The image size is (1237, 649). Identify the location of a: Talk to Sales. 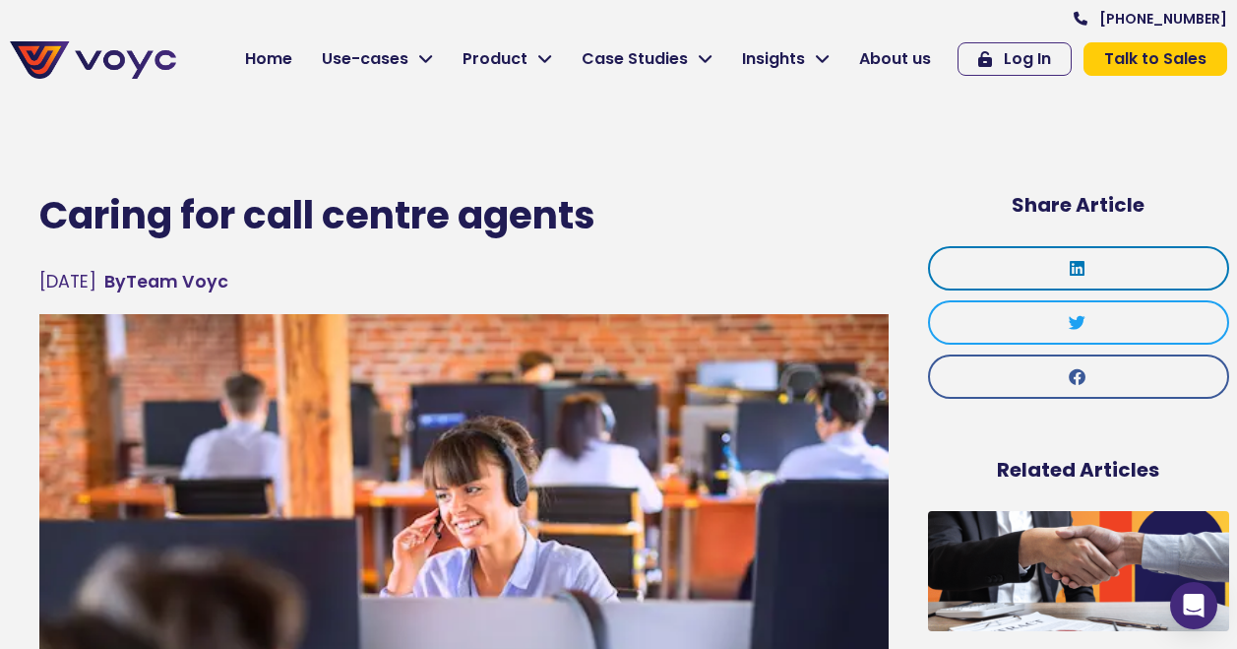
(1156, 59).